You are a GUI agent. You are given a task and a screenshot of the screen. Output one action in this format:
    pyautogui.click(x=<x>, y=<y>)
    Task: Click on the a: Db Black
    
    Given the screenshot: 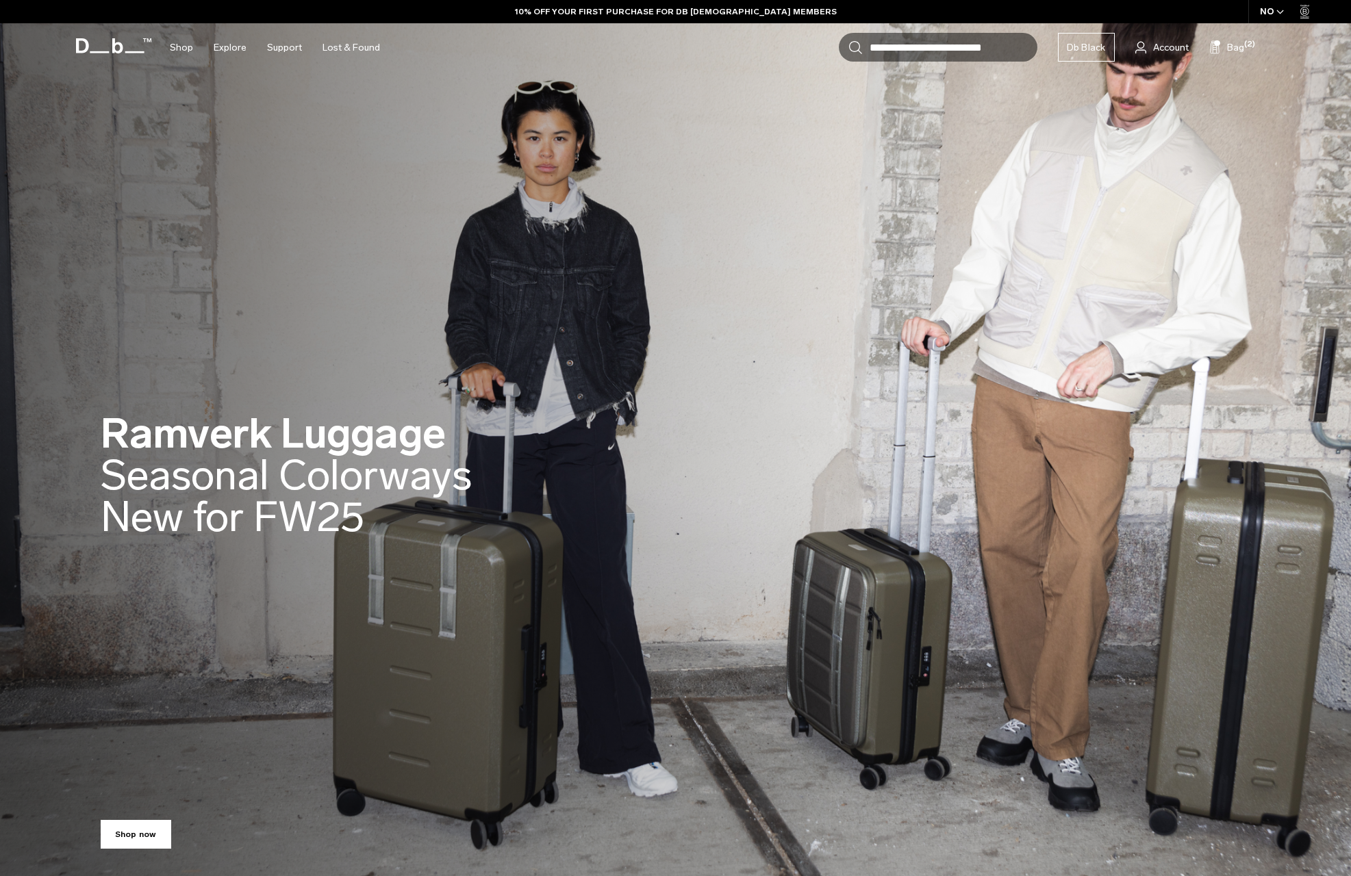 What is the action you would take?
    pyautogui.click(x=1086, y=47)
    